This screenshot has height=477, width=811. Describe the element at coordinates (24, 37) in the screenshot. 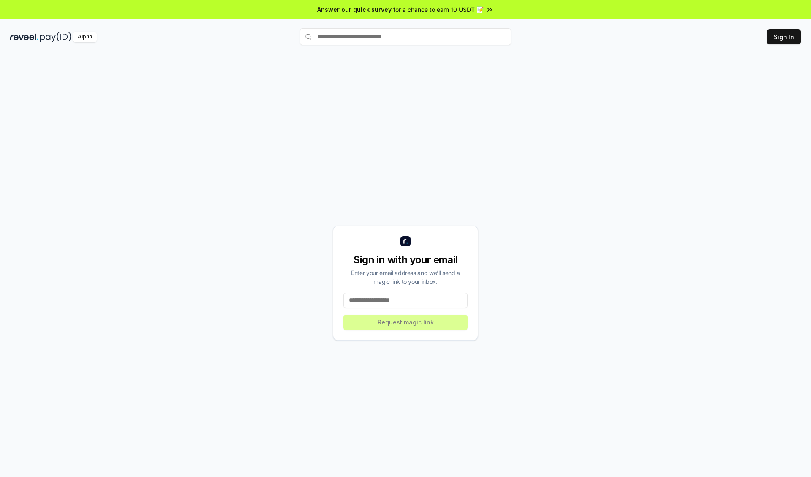

I see `img: reveel_dark` at that location.